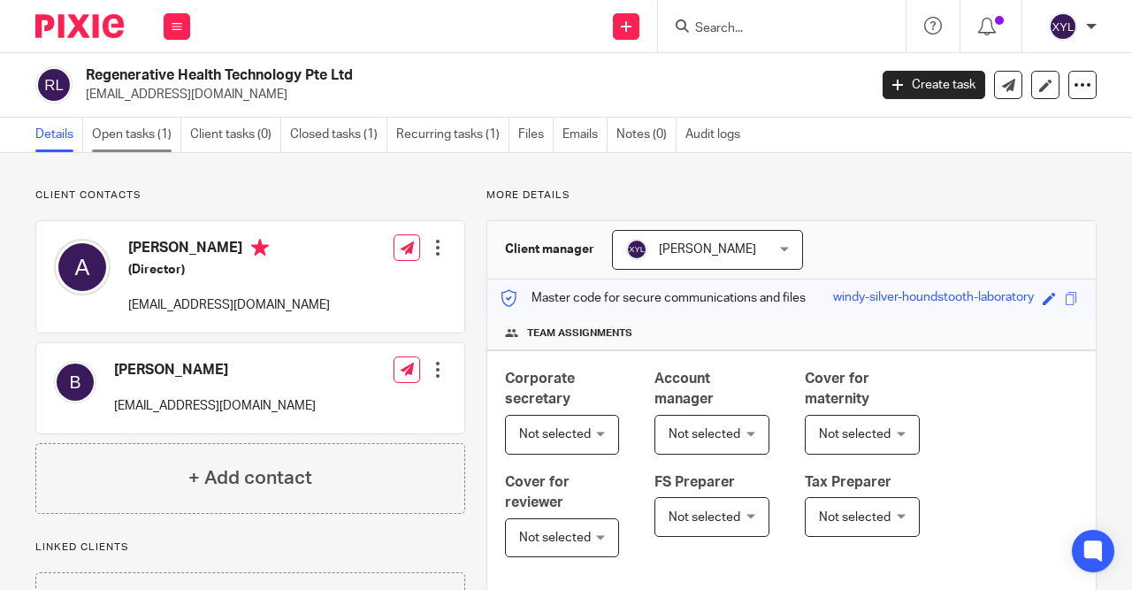 The width and height of the screenshot is (1132, 590). I want to click on a: Client tasks (0), so click(235, 134).